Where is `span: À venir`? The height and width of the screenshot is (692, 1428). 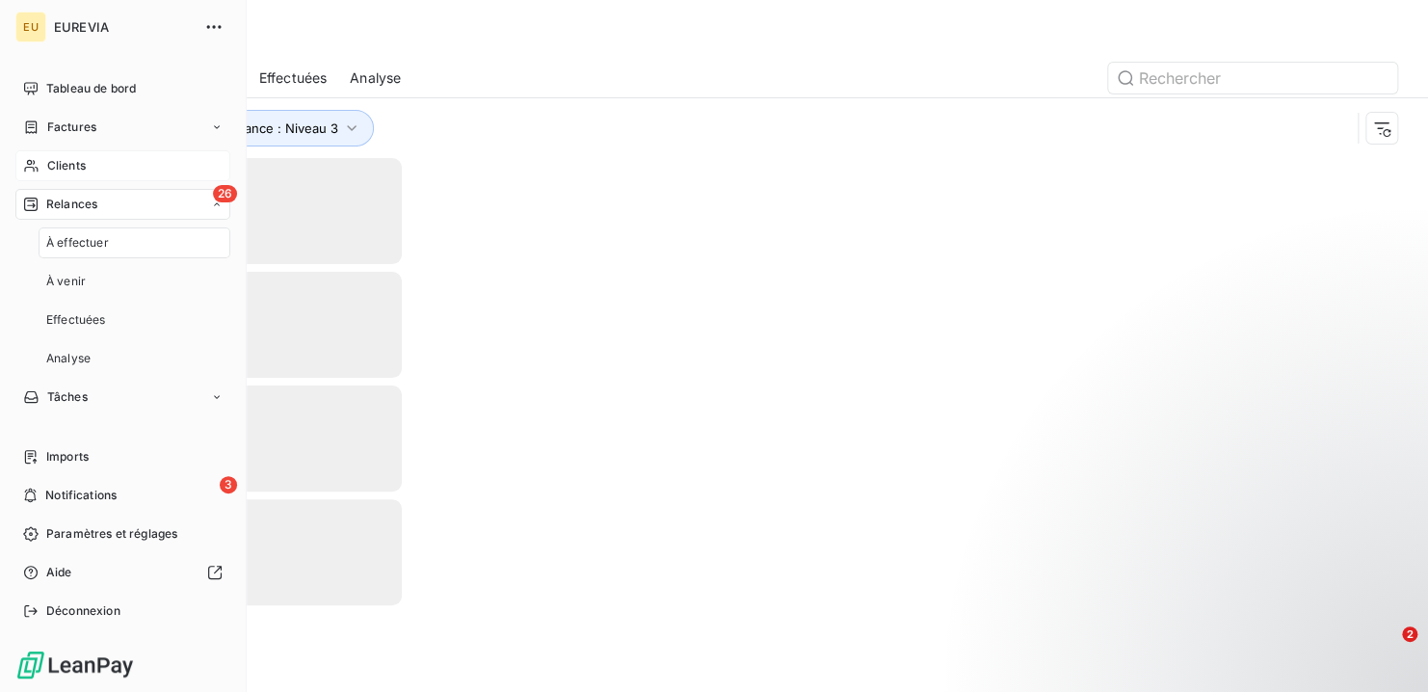 span: À venir is located at coordinates (66, 281).